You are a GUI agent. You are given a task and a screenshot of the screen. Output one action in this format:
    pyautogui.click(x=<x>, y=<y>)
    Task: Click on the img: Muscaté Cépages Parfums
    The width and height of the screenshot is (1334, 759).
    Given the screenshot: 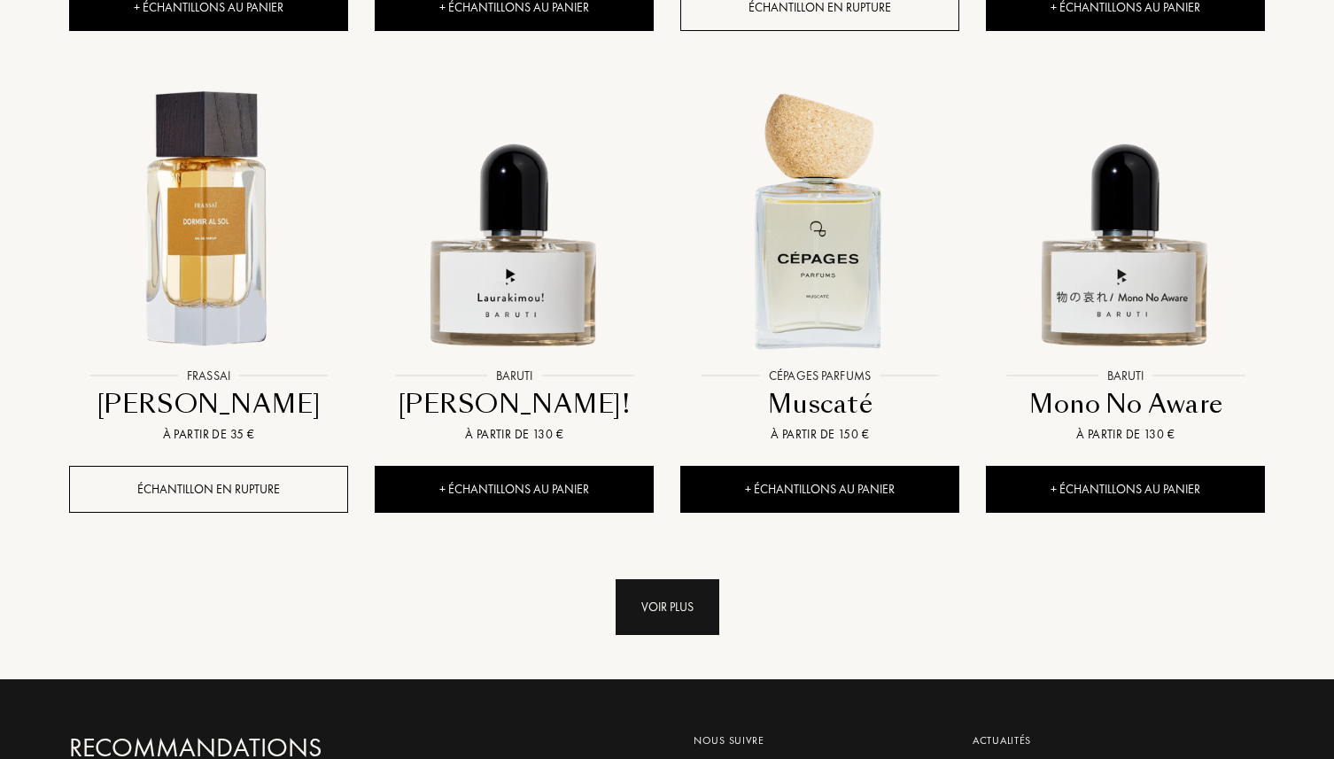 What is the action you would take?
    pyautogui.click(x=819, y=219)
    